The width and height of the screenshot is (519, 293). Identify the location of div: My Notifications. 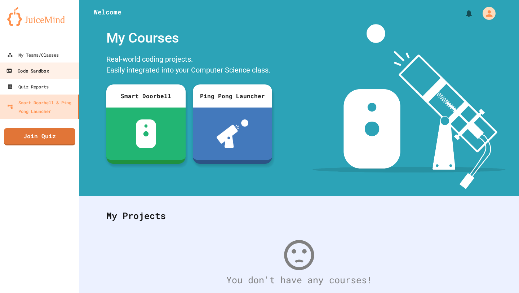
(463, 13).